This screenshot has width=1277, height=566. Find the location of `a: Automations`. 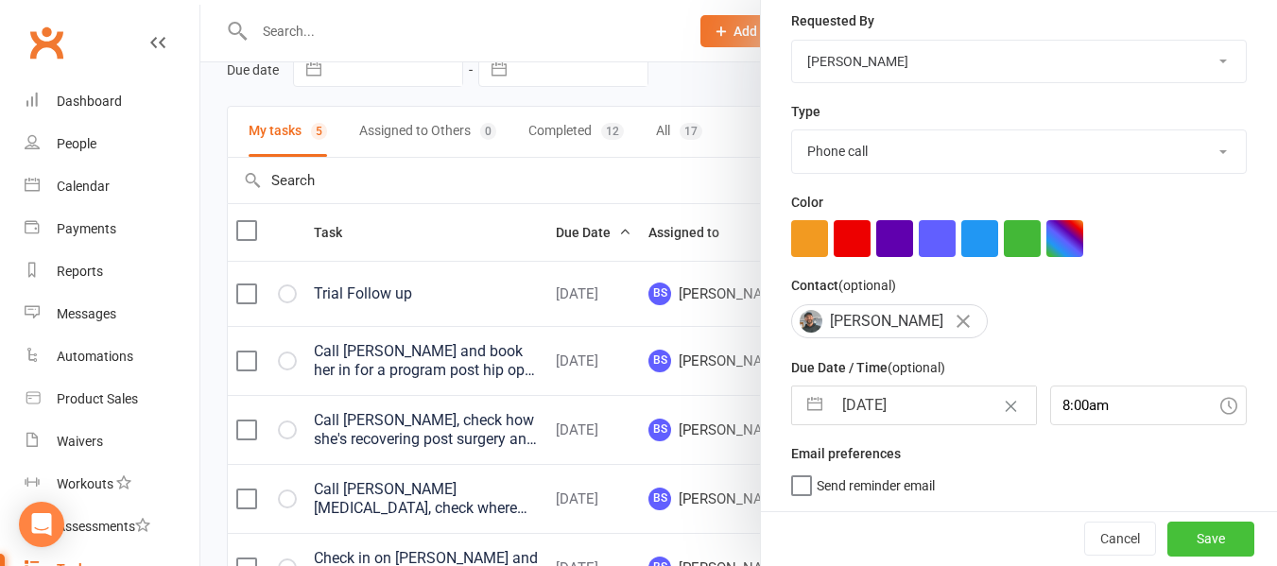

a: Automations is located at coordinates (111, 356).